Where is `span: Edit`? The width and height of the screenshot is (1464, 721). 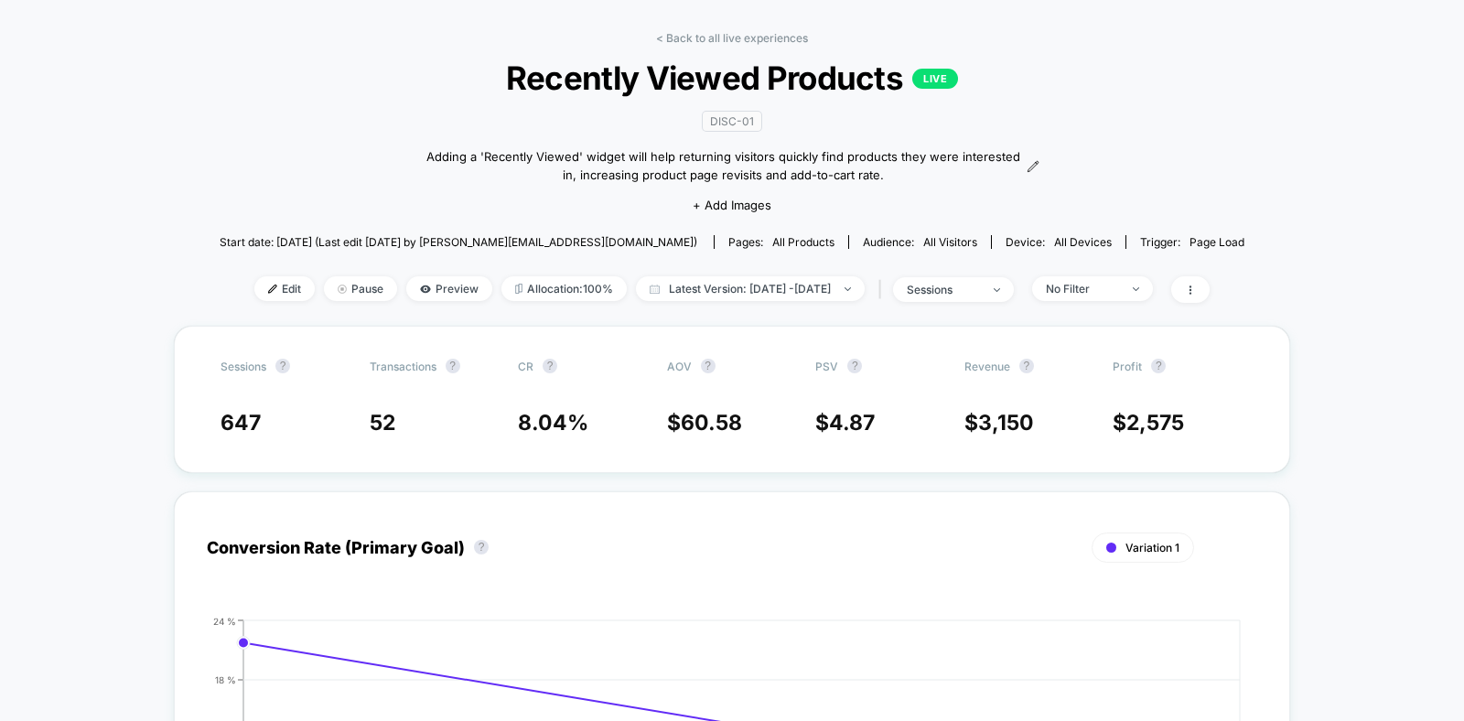
span: Edit is located at coordinates (285, 288).